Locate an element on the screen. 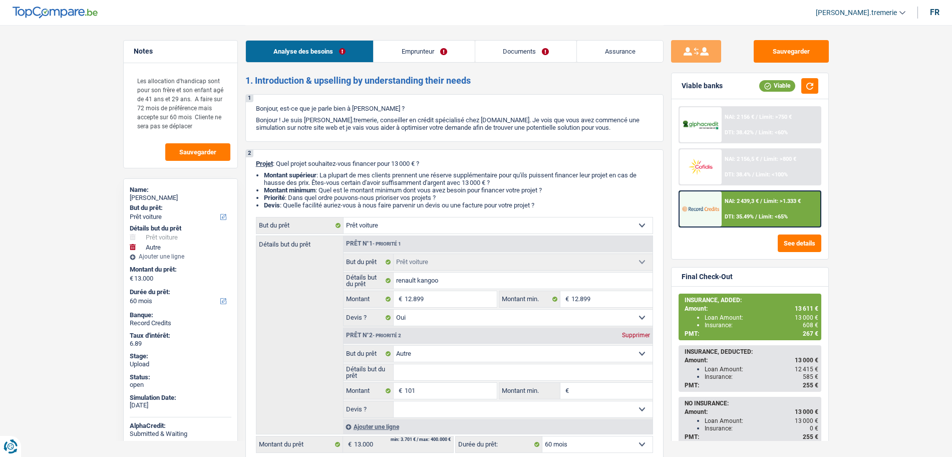 The height and width of the screenshot is (457, 952). span: DTI: 38.4% is located at coordinates (738, 174).